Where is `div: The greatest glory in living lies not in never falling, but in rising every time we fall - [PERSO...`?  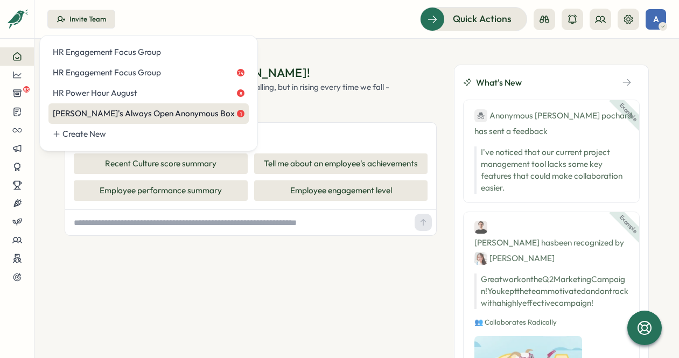
div: The greatest glory in living lies not in never falling, but in rising every time we fall - [PERSO... is located at coordinates (268, 93).